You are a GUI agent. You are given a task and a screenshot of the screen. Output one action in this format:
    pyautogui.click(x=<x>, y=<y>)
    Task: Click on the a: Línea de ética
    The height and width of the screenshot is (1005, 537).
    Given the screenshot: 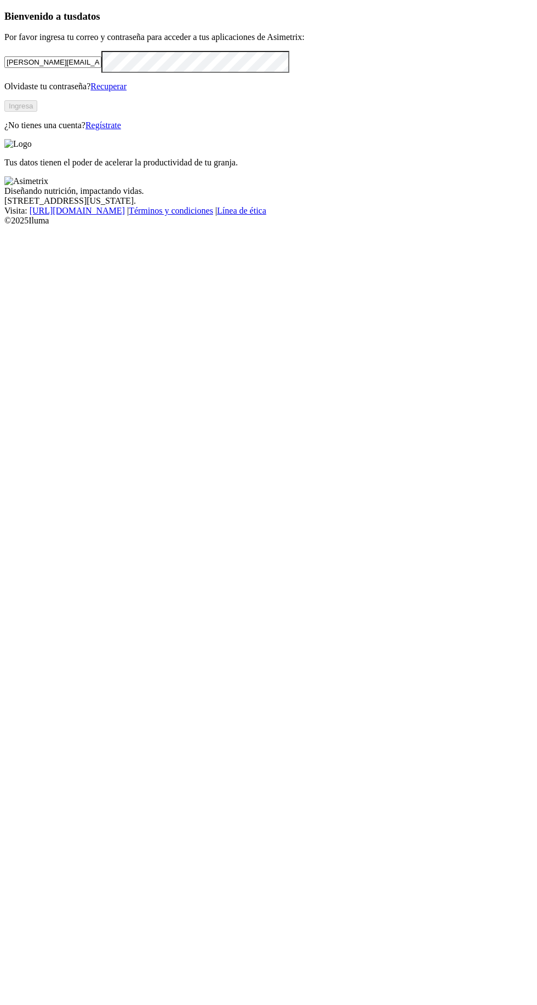 What is the action you would take?
    pyautogui.click(x=241, y=210)
    